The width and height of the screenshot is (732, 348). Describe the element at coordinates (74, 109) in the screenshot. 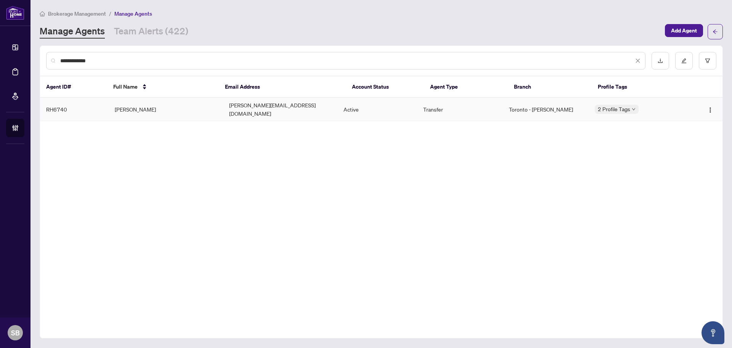

I see `td: RH6740` at that location.